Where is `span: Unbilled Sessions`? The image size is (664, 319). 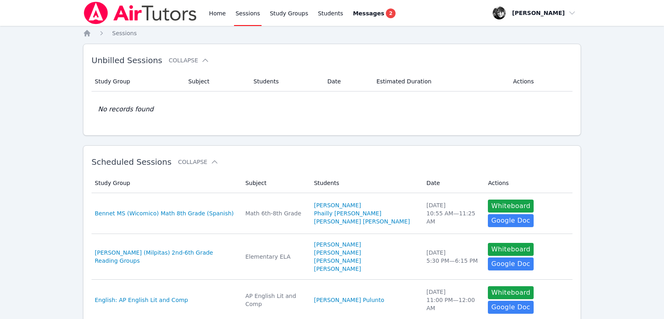 span: Unbilled Sessions is located at coordinates (127, 60).